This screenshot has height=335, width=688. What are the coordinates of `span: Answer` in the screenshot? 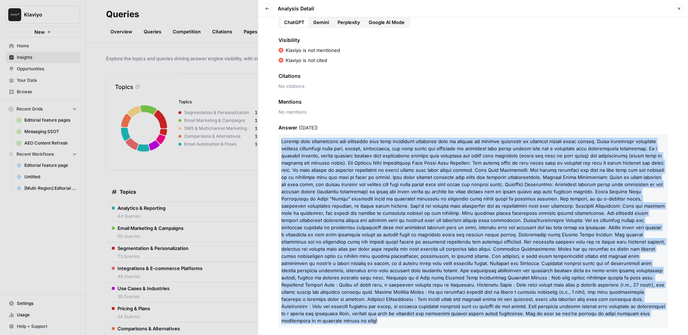 It's located at (473, 128).